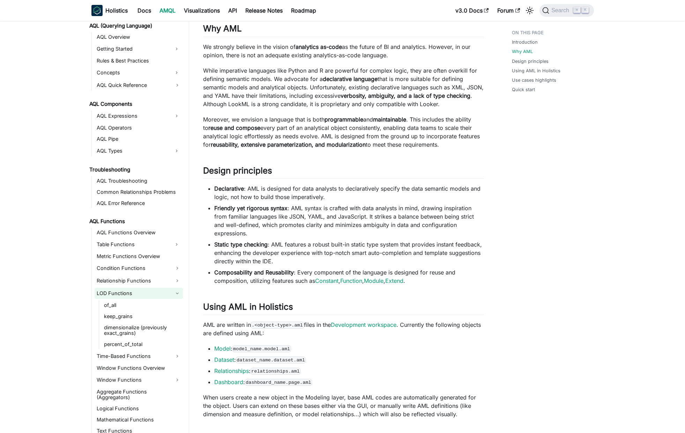  What do you see at coordinates (262, 349) in the screenshot?
I see `code: model_name.model.aml` at bounding box center [262, 349].